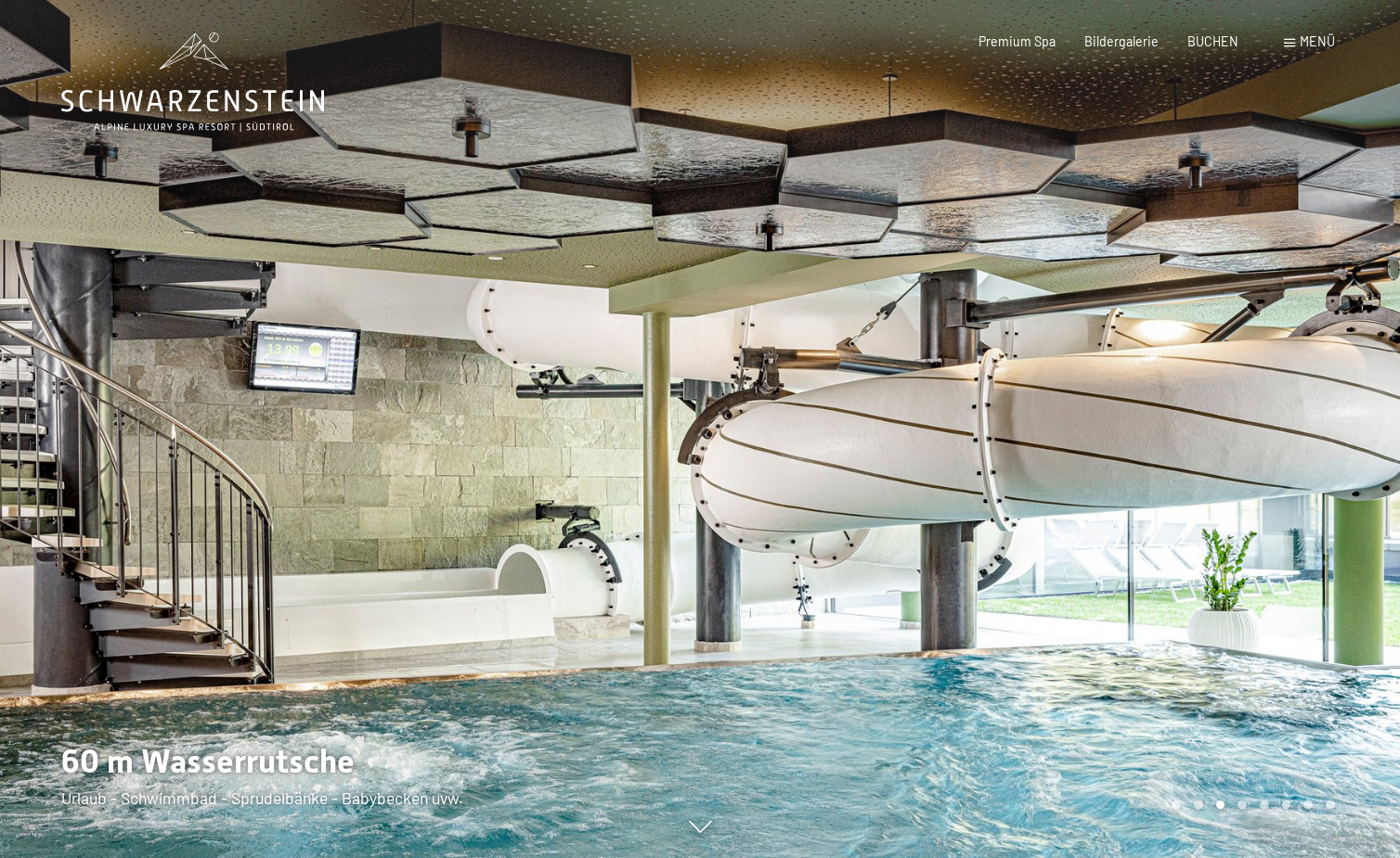 The height and width of the screenshot is (858, 1400). I want to click on span: Premium Spa, so click(1016, 41).